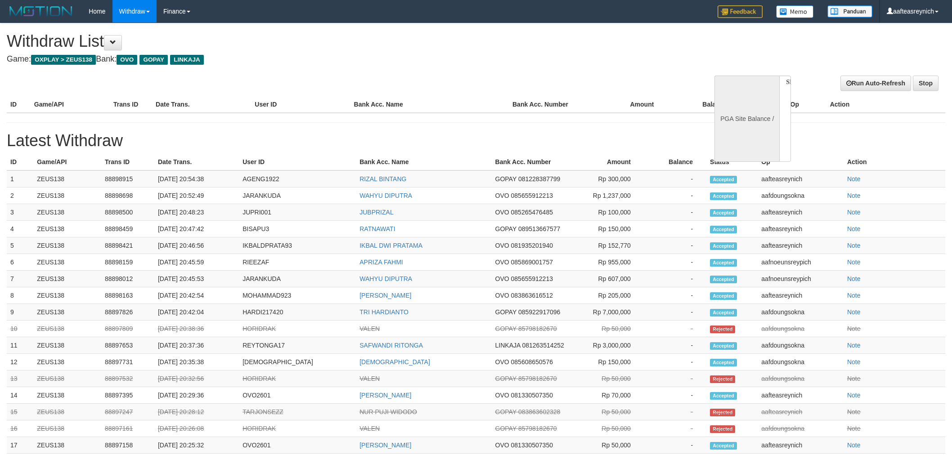 The height and width of the screenshot is (455, 952). What do you see at coordinates (20, 329) in the screenshot?
I see `td: 10` at bounding box center [20, 329].